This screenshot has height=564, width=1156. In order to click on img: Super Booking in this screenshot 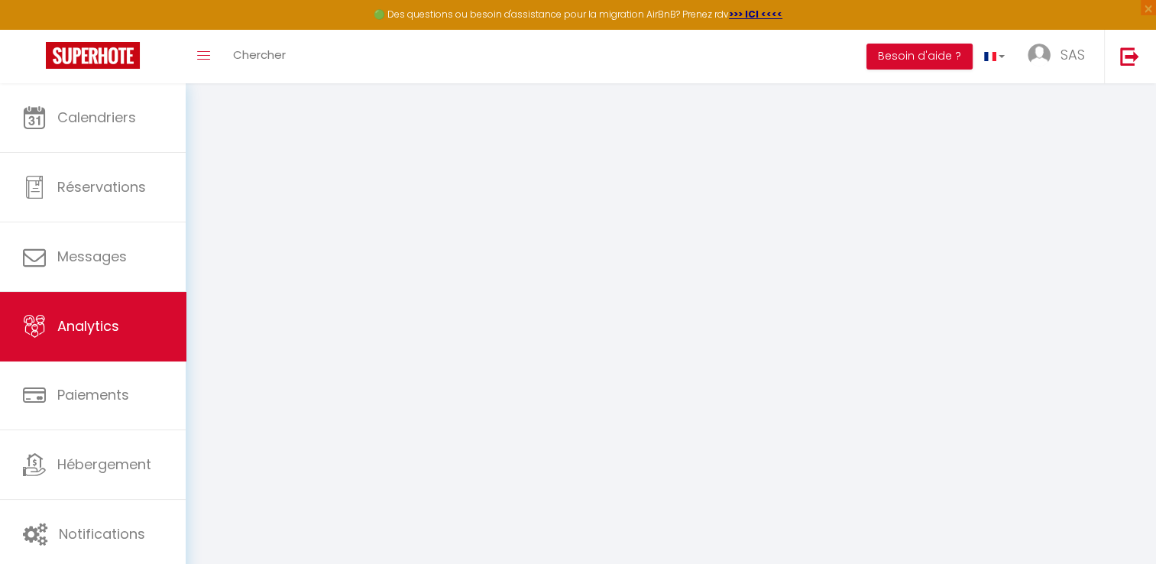, I will do `click(92, 55)`.